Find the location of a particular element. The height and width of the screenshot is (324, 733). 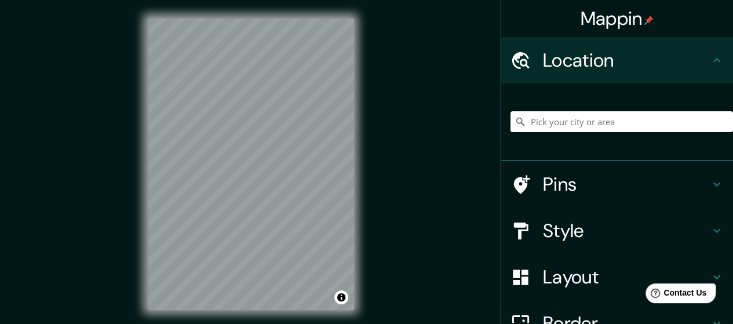

h4: Pins is located at coordinates (626, 184).